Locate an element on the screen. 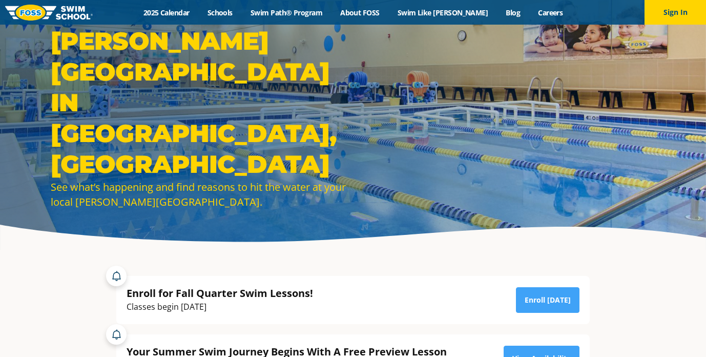  a: About FOSS is located at coordinates (360, 12).